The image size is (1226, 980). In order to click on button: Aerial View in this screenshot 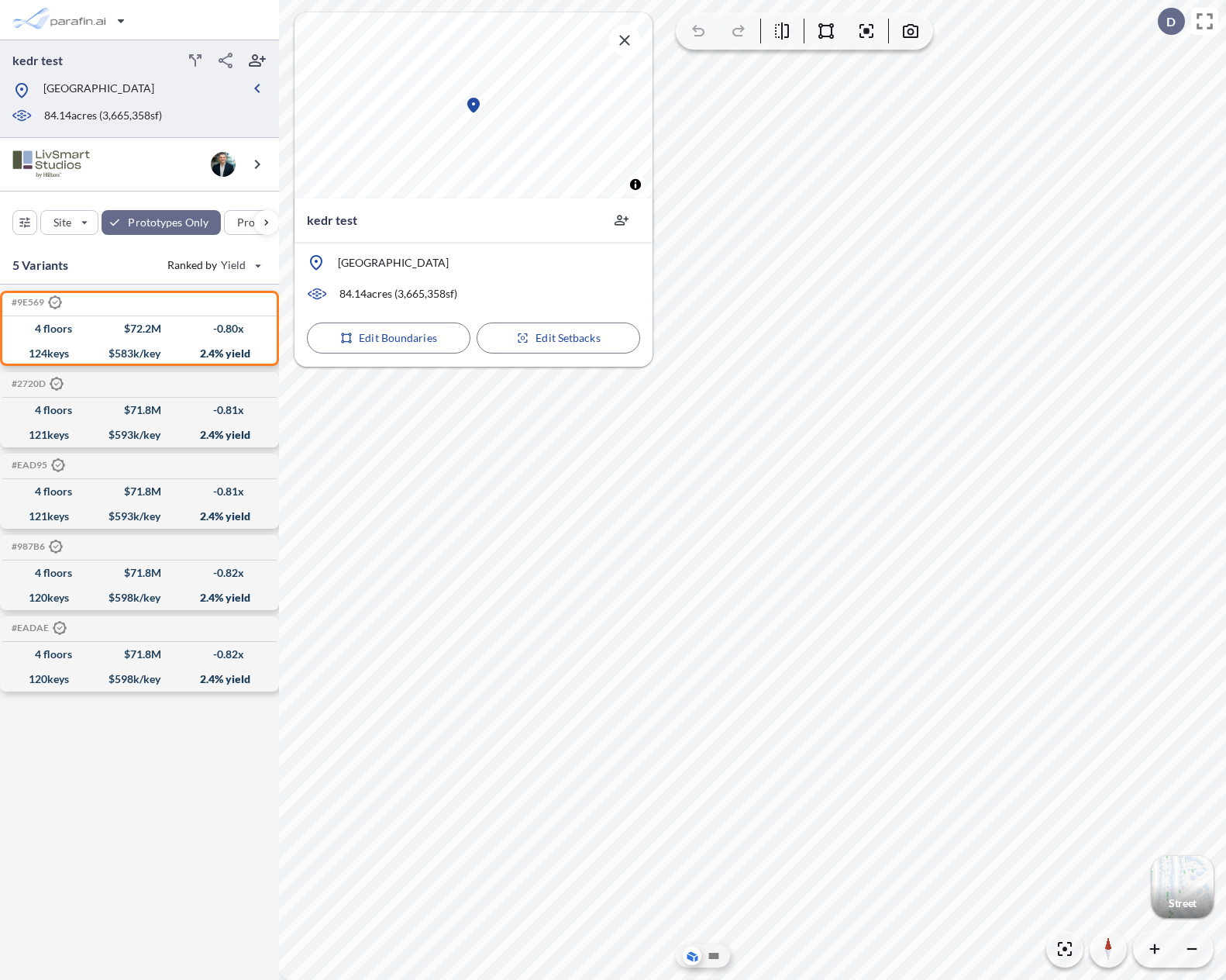, I will do `click(692, 956)`.